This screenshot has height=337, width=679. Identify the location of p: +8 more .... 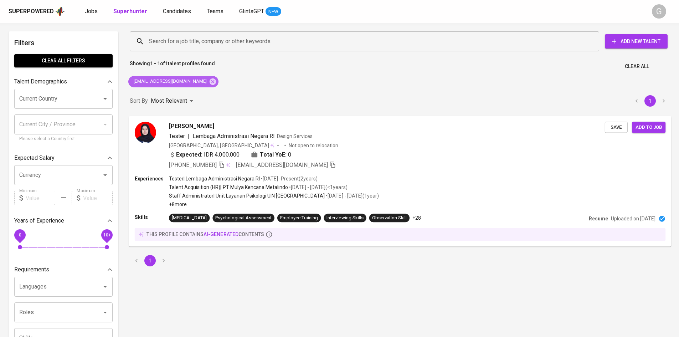
(274, 204).